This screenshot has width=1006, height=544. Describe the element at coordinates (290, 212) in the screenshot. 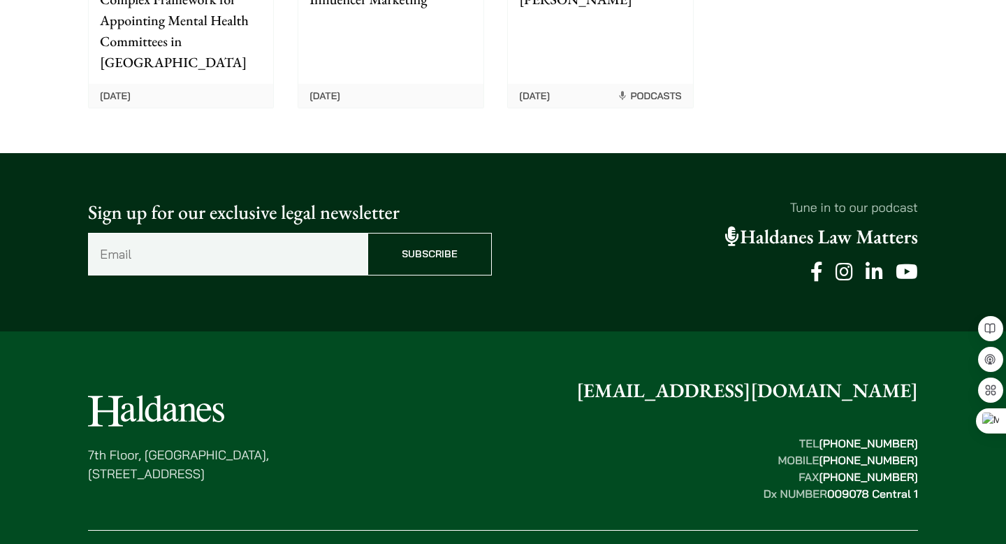

I see `p: Sign up for our exclusive legal newsletter` at that location.